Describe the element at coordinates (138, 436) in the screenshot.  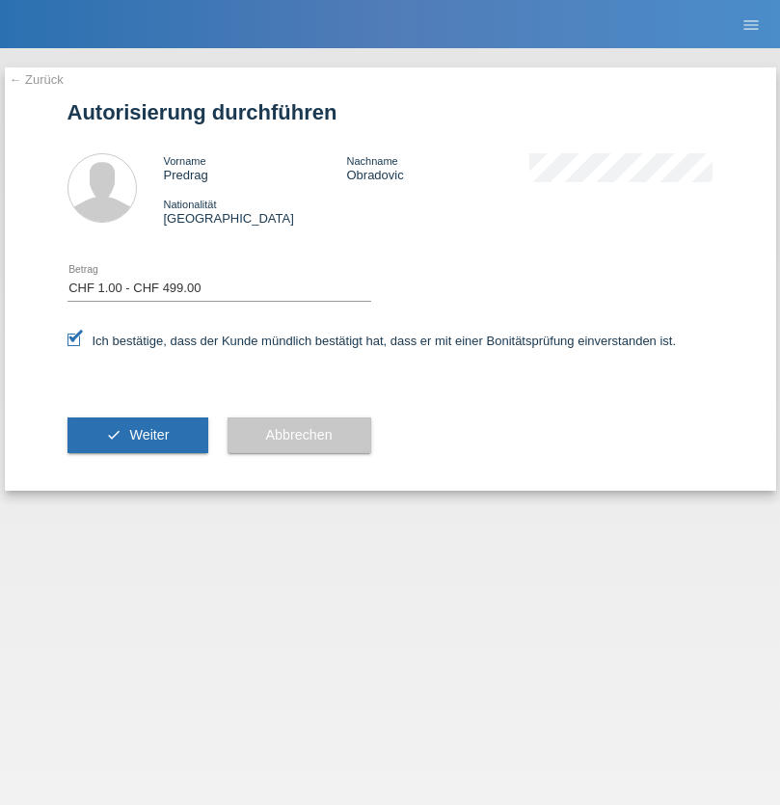
I see `button: check Weiter` at that location.